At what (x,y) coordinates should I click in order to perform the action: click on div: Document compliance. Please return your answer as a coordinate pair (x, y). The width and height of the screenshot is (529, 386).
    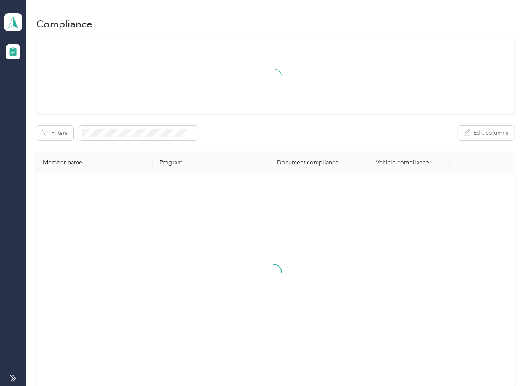
    Looking at the image, I should click on (308, 162).